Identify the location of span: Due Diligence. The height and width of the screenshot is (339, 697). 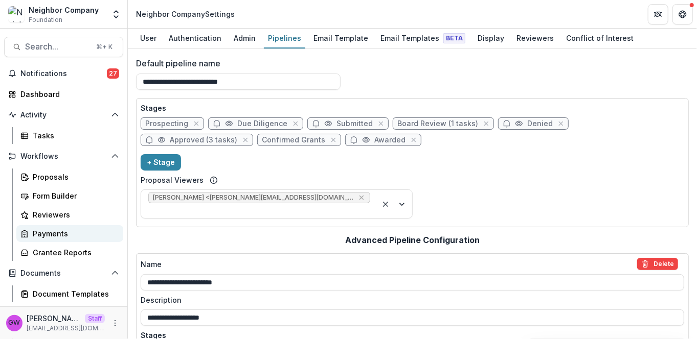
(262, 124).